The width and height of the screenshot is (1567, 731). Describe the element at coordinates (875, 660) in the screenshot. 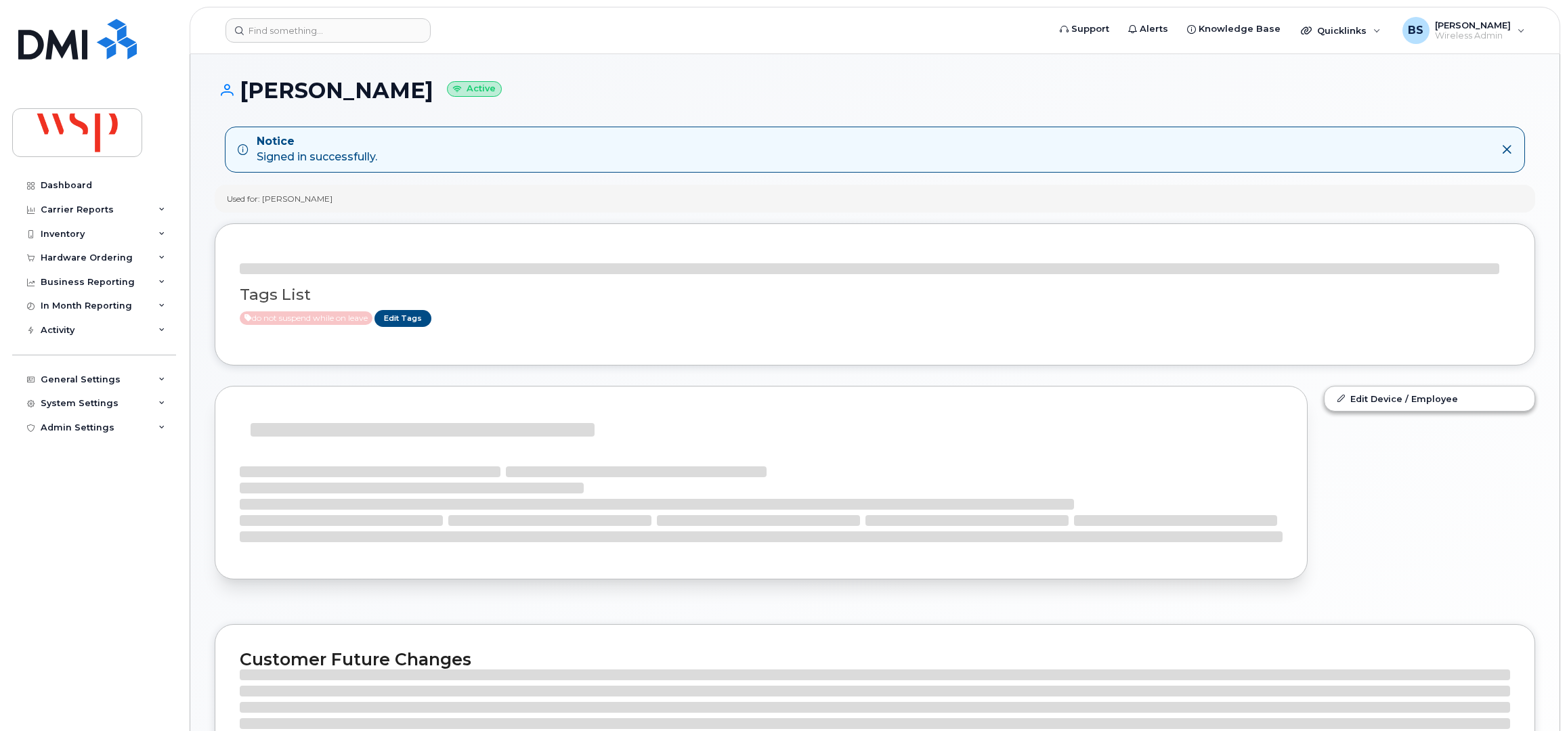

I see `h2: Customer Future Changes` at that location.